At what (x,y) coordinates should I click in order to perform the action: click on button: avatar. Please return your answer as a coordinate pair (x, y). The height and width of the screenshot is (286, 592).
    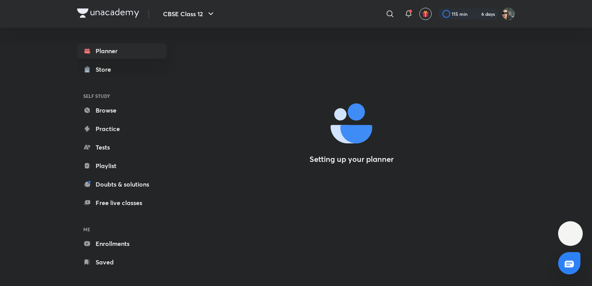
    Looking at the image, I should click on (426, 14).